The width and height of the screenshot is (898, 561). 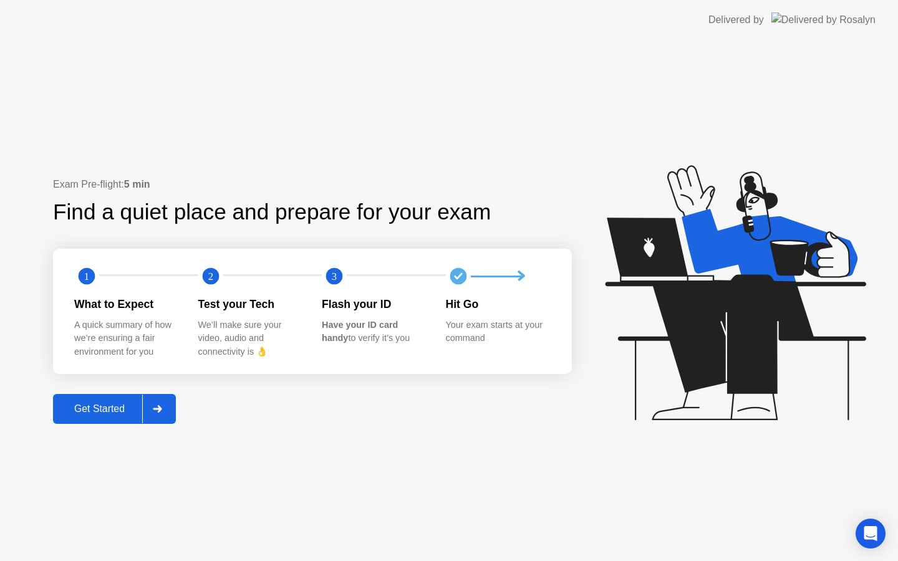 What do you see at coordinates (250, 339) in the screenshot?
I see `div: We’ll make sure your video, audio and connectivity is 👌` at bounding box center [250, 339].